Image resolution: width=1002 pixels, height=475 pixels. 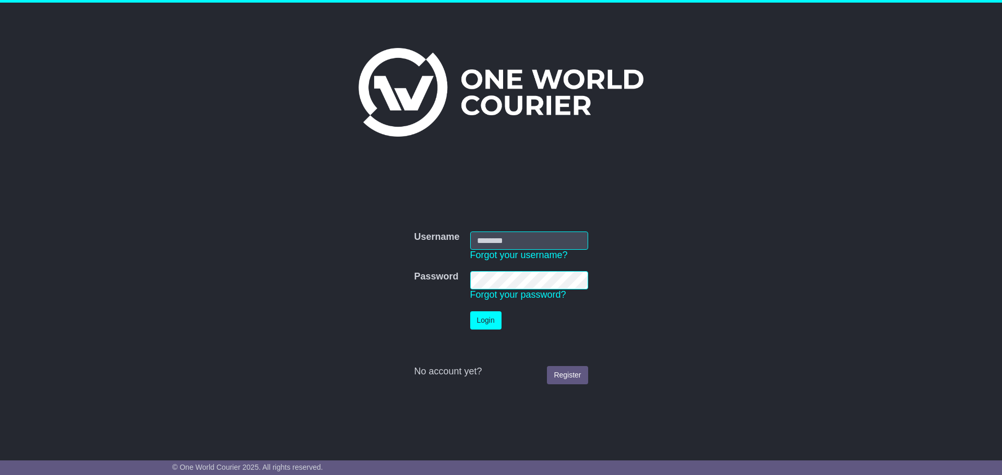 I want to click on span: © One World Courier 2025. All rights reserved., so click(x=247, y=468).